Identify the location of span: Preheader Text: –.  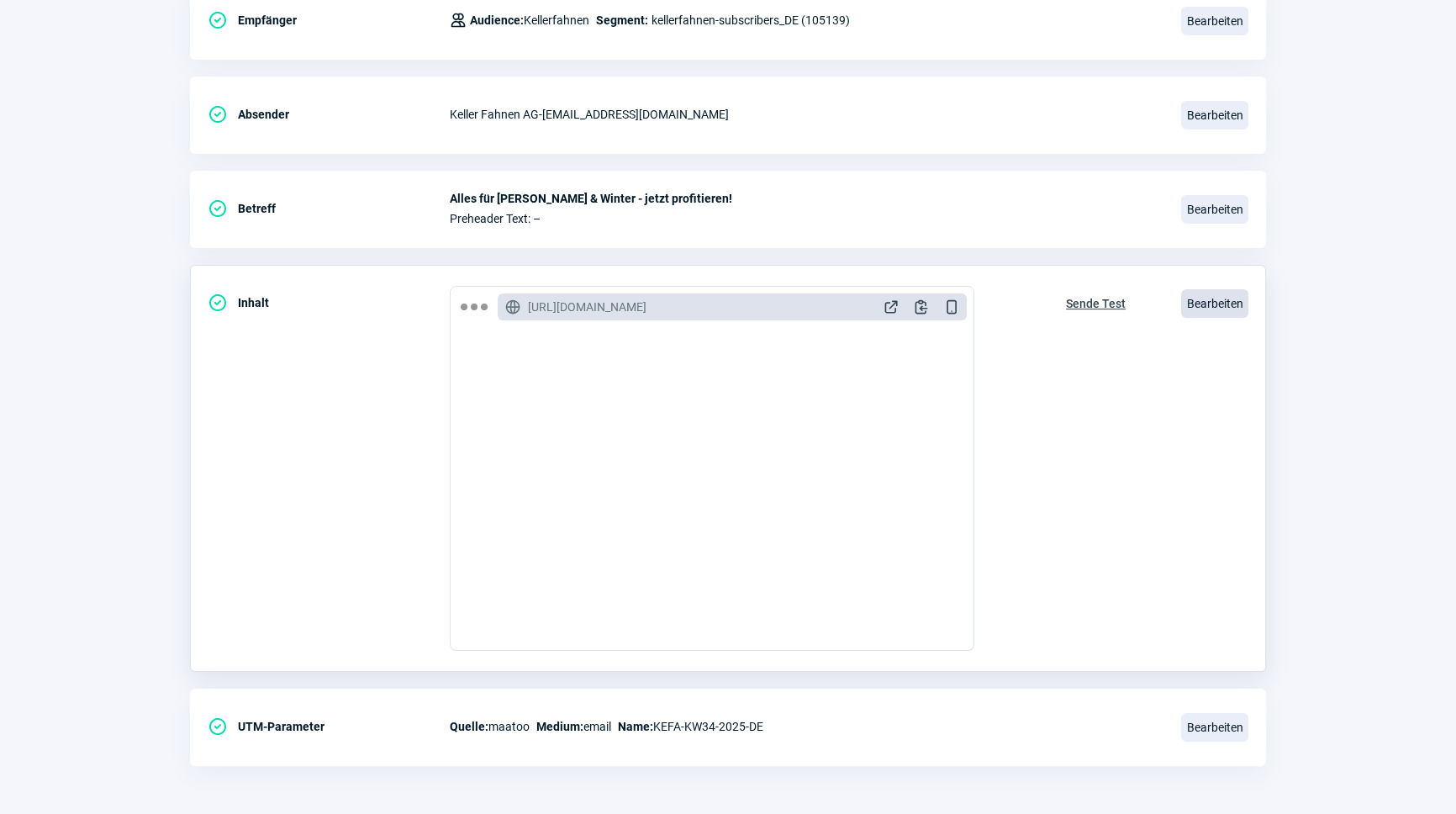
(805, 218).